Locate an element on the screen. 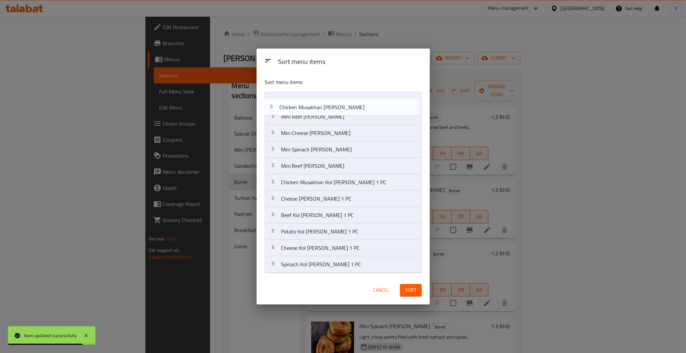 The width and height of the screenshot is (686, 353). button: Sort is located at coordinates (411, 290).